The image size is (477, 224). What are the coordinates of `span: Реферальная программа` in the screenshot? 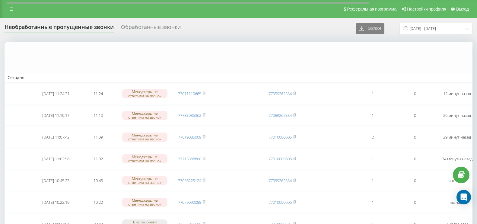 It's located at (372, 9).